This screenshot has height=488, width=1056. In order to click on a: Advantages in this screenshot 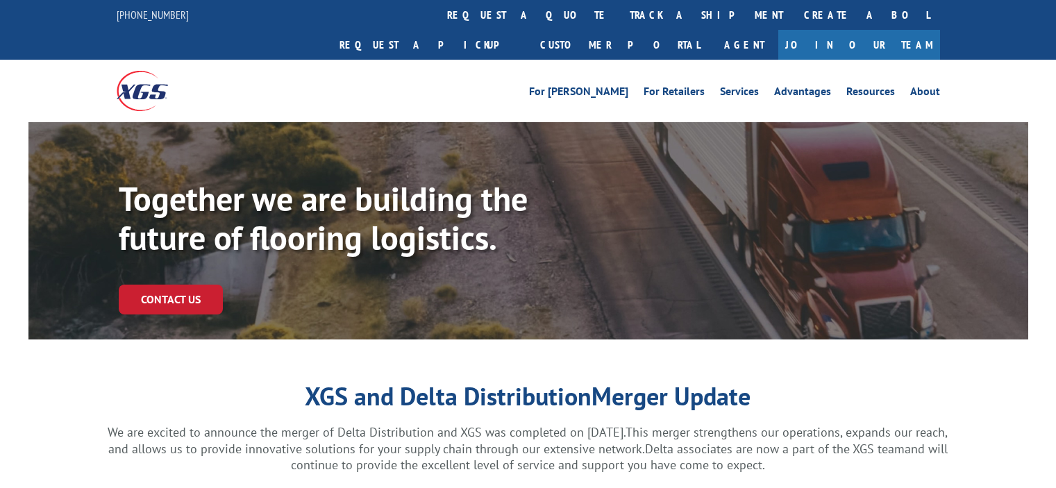, I will do `click(803, 94)`.